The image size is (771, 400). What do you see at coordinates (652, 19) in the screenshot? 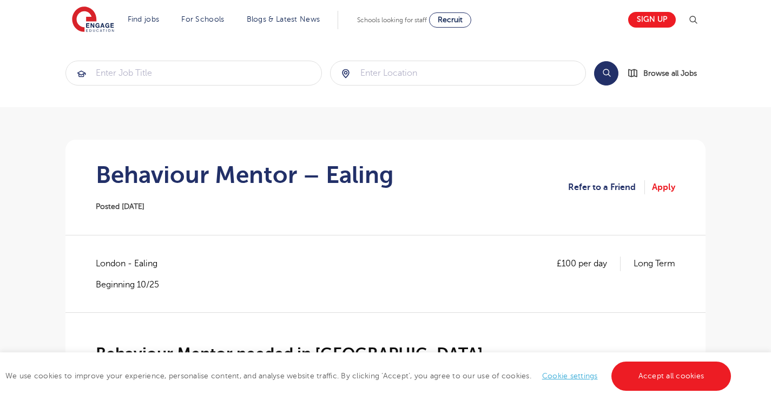
I see `a: Sign up` at bounding box center [652, 19].